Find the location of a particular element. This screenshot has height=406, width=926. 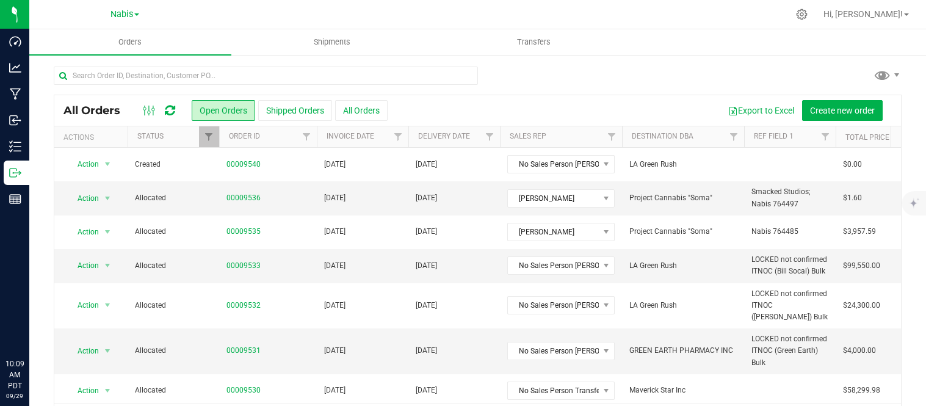

a: 00009532 is located at coordinates (243, 305).